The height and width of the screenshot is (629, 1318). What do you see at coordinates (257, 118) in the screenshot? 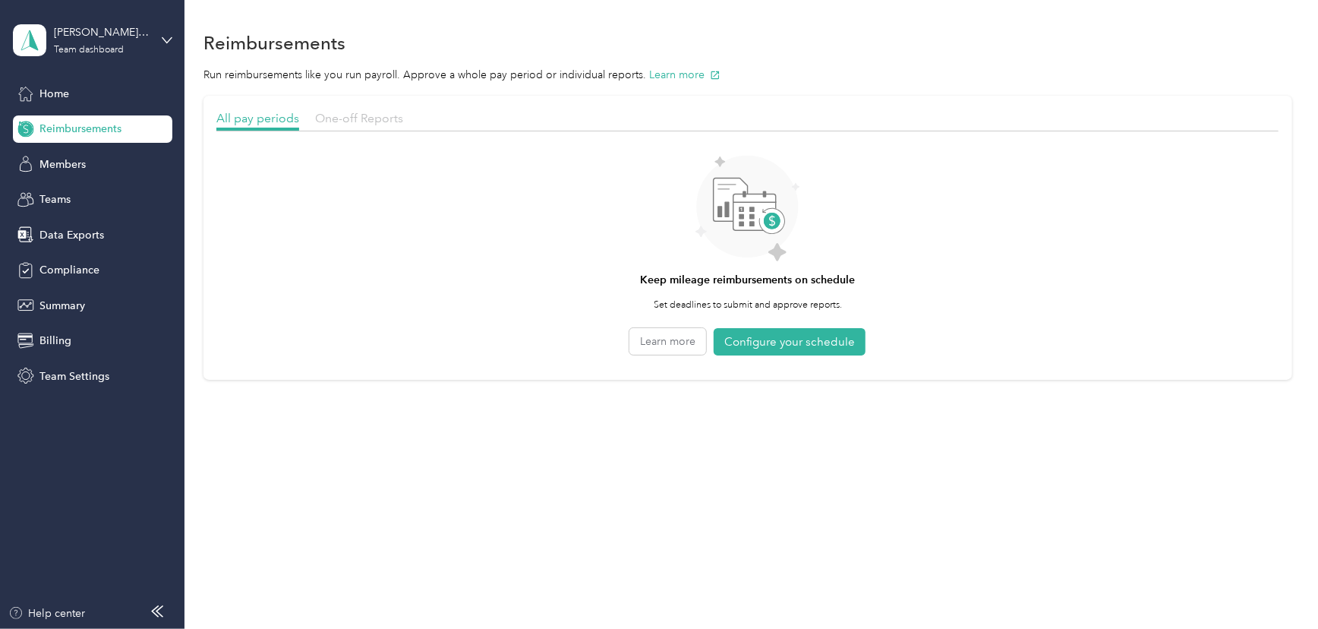
I see `span: All pay periods` at bounding box center [257, 118].